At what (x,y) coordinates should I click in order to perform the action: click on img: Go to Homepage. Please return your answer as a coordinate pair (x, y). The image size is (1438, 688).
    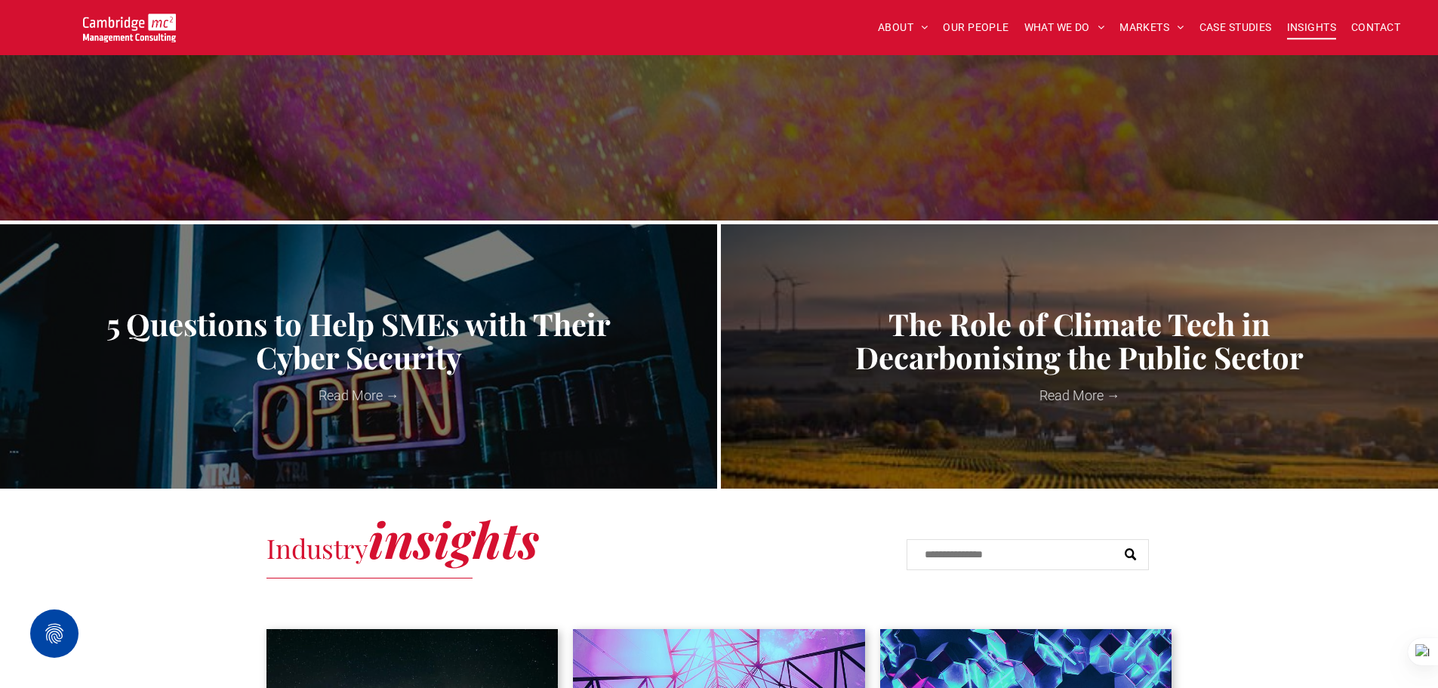
    Looking at the image, I should click on (129, 28).